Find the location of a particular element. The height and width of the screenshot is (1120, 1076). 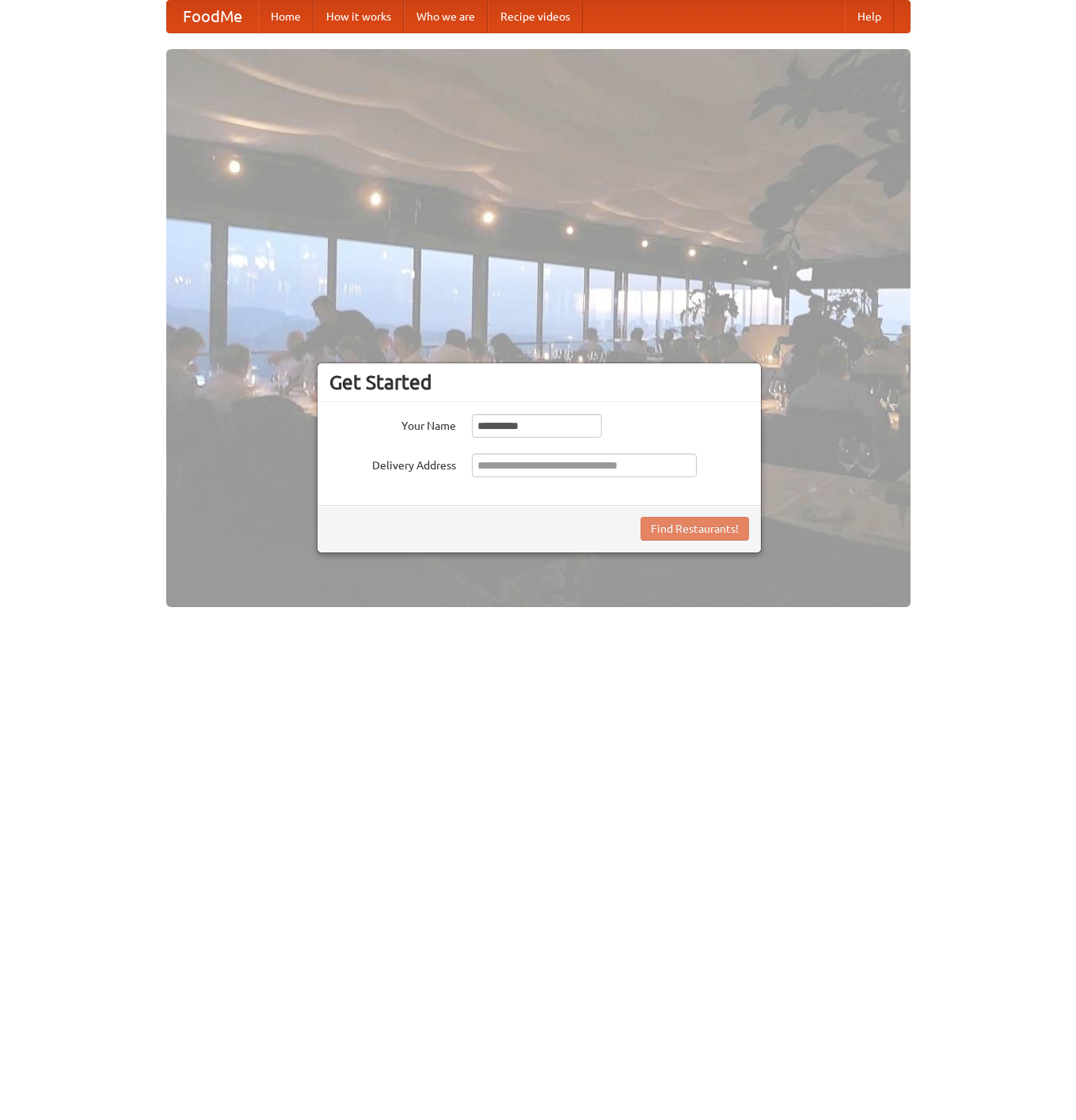

a: Help is located at coordinates (870, 16).